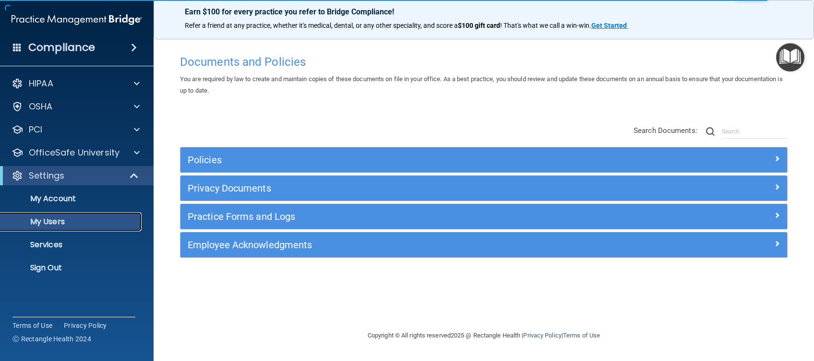 The image size is (814, 361). Describe the element at coordinates (484, 336) in the screenshot. I see `div: Copyright © All rights reserved 2025 @ Rectangle Health | |` at that location.